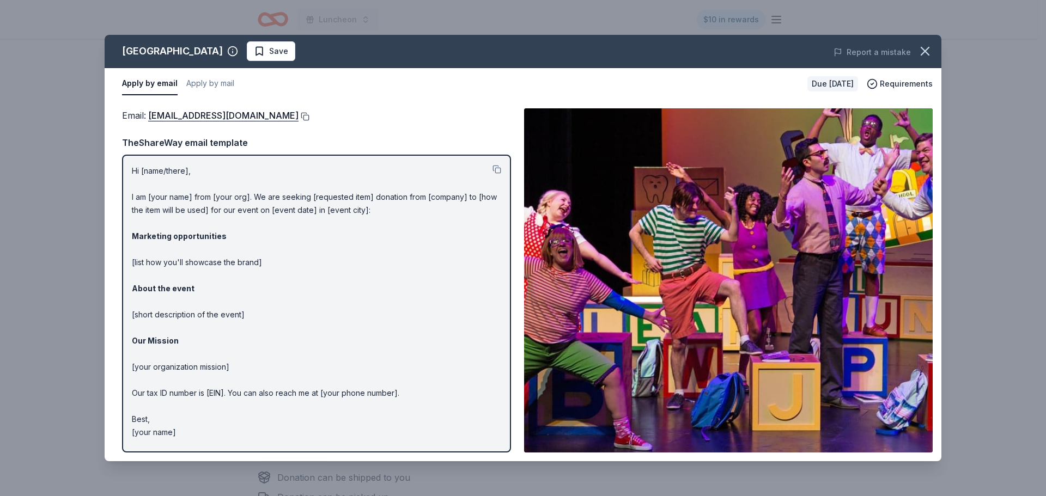  I want to click on button: Save, so click(271, 51).